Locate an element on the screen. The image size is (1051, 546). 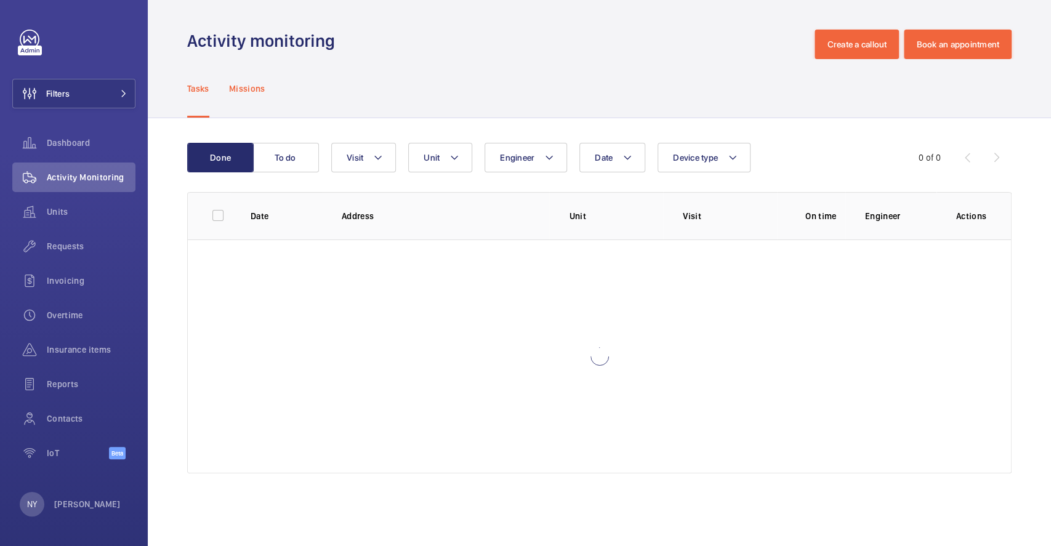
span: Date is located at coordinates (603, 158).